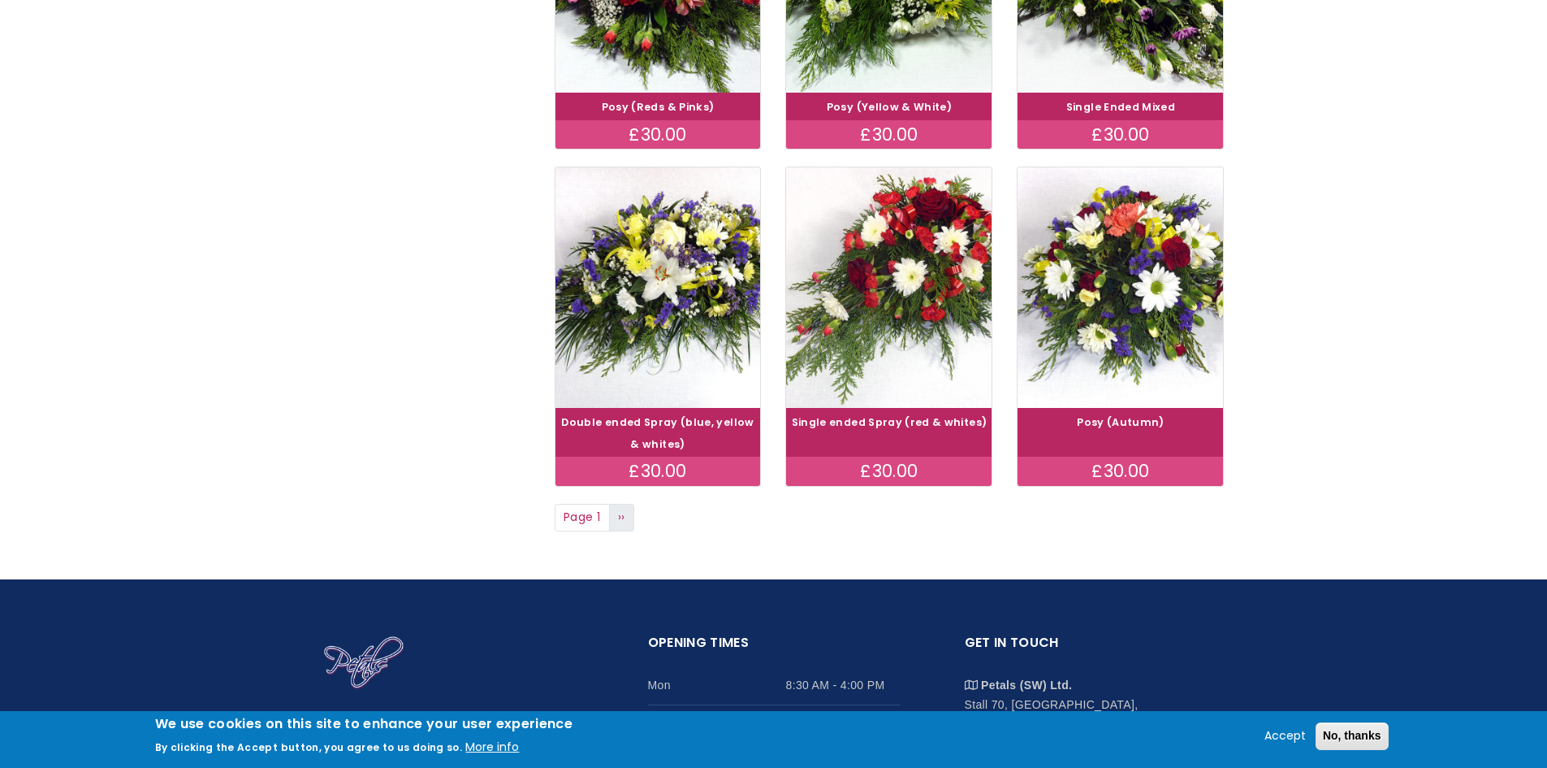 This screenshot has height=768, width=1547. What do you see at coordinates (889, 422) in the screenshot?
I see `a: Single ended Spray (red & whites)` at bounding box center [889, 422].